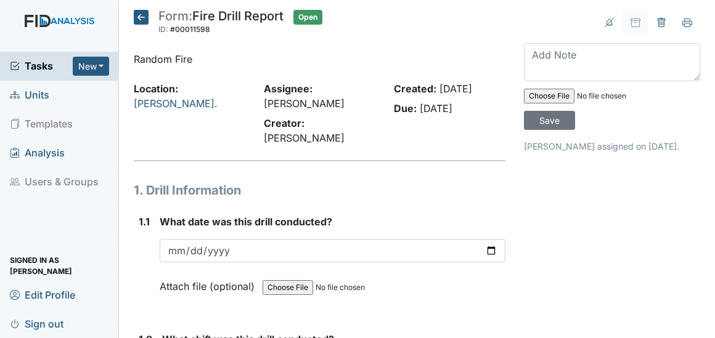  Describe the element at coordinates (156, 89) in the screenshot. I see `strong: Location:` at that location.